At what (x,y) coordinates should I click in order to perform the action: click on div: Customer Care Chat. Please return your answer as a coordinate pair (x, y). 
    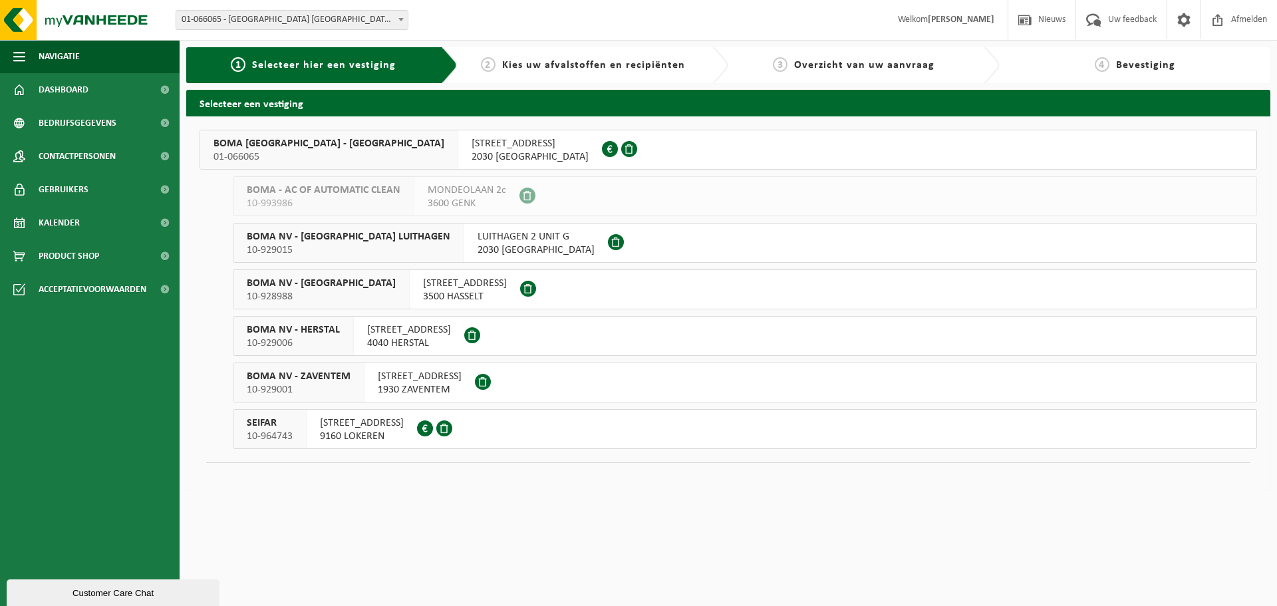
    Looking at the image, I should click on (106, 16).